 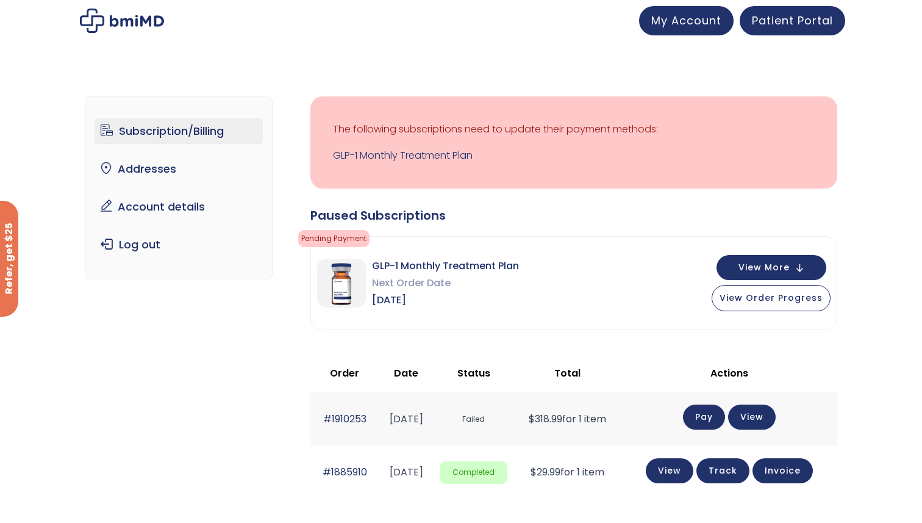 What do you see at coordinates (345, 471) in the screenshot?
I see `a: #1885910` at bounding box center [345, 471].